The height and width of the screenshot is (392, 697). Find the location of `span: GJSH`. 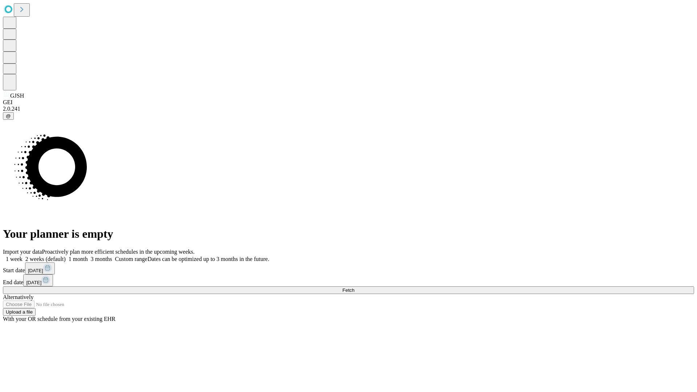

span: GJSH is located at coordinates (17, 95).